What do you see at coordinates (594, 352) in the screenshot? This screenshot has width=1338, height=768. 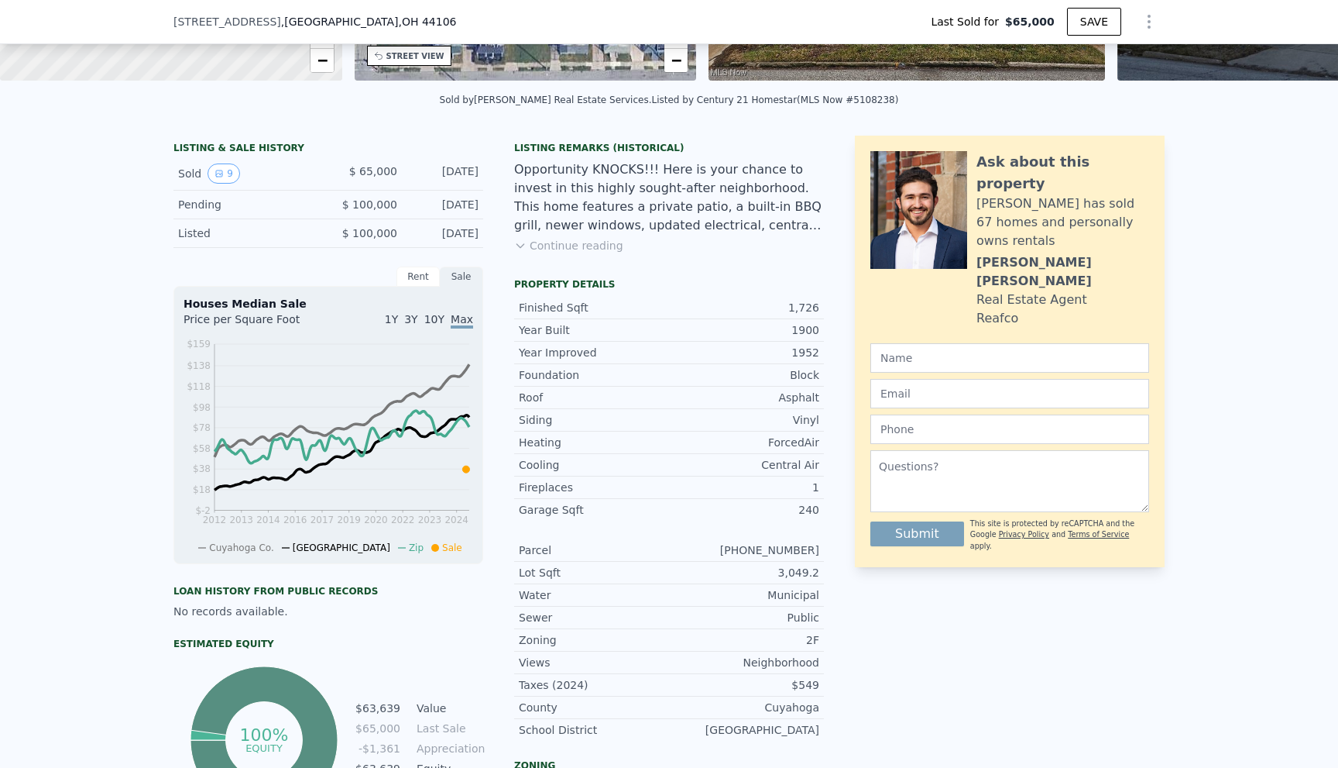 I see `div: Year Improved` at bounding box center [594, 352].